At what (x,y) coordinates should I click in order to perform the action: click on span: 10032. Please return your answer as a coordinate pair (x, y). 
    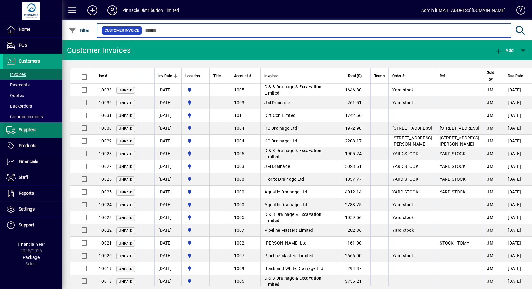
    Looking at the image, I should click on (105, 103).